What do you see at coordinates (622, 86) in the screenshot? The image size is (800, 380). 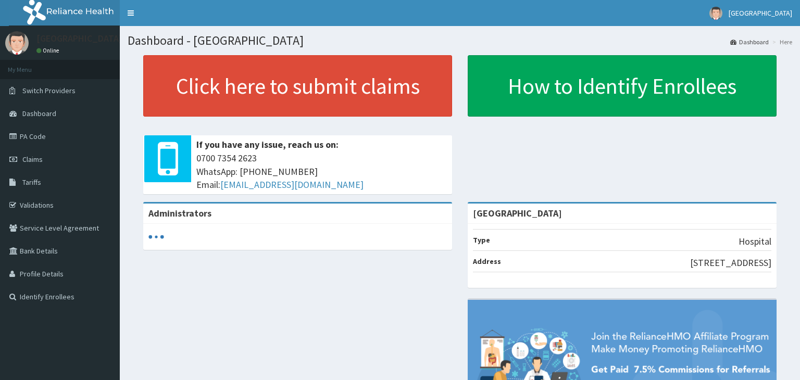 I see `a: How to Identify Enrollees` at bounding box center [622, 86].